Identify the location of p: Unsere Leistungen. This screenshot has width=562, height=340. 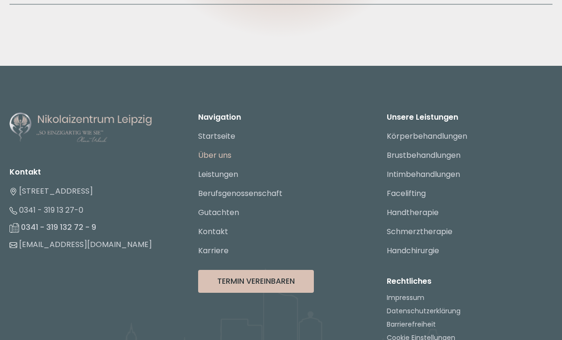
(470, 118).